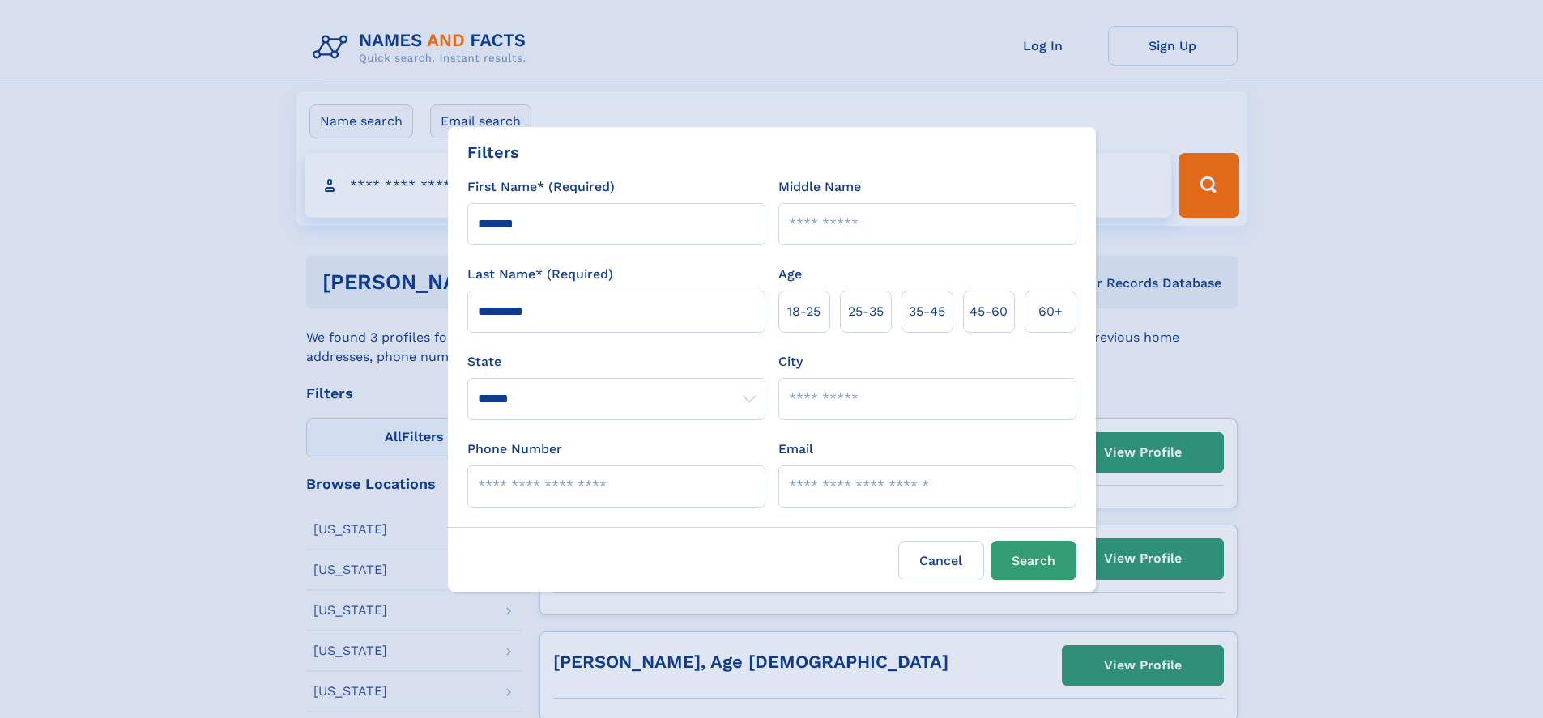 This screenshot has height=718, width=1543. Describe the element at coordinates (1050, 312) in the screenshot. I see `span: 60+` at that location.